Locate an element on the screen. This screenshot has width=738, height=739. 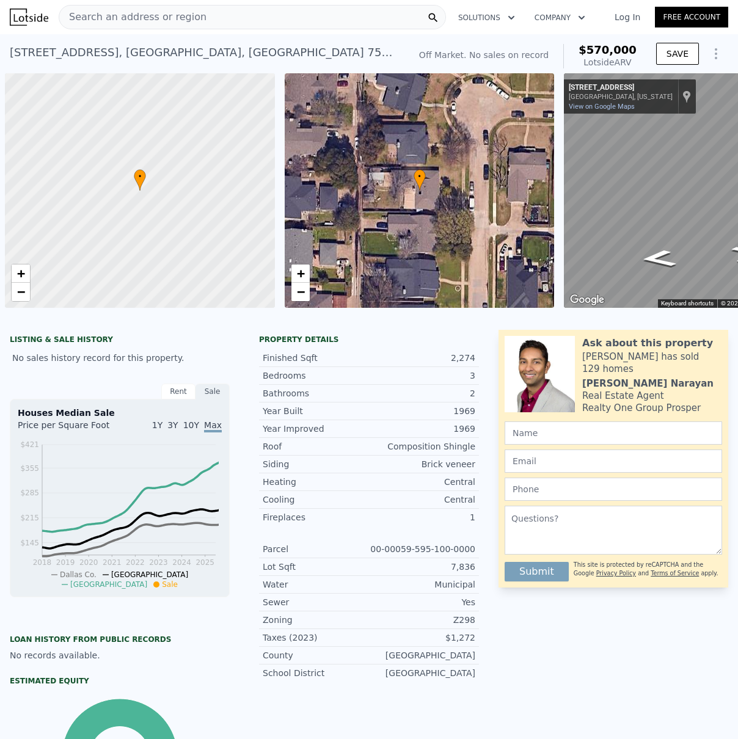
div: 00-00059-595-100-0000 is located at coordinates (422, 549).